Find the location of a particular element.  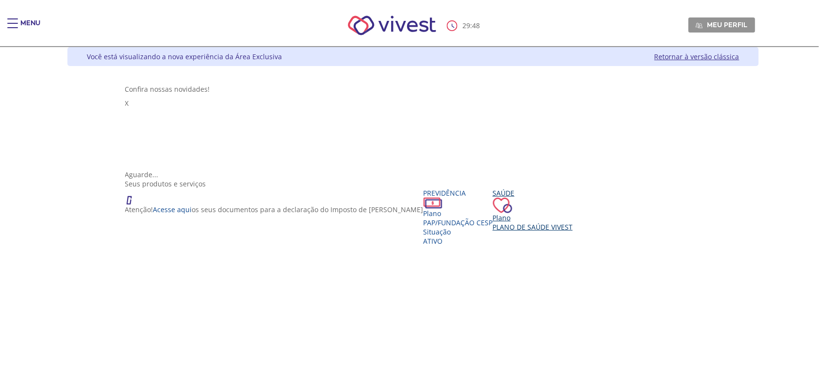

span: 29 is located at coordinates (466, 25).